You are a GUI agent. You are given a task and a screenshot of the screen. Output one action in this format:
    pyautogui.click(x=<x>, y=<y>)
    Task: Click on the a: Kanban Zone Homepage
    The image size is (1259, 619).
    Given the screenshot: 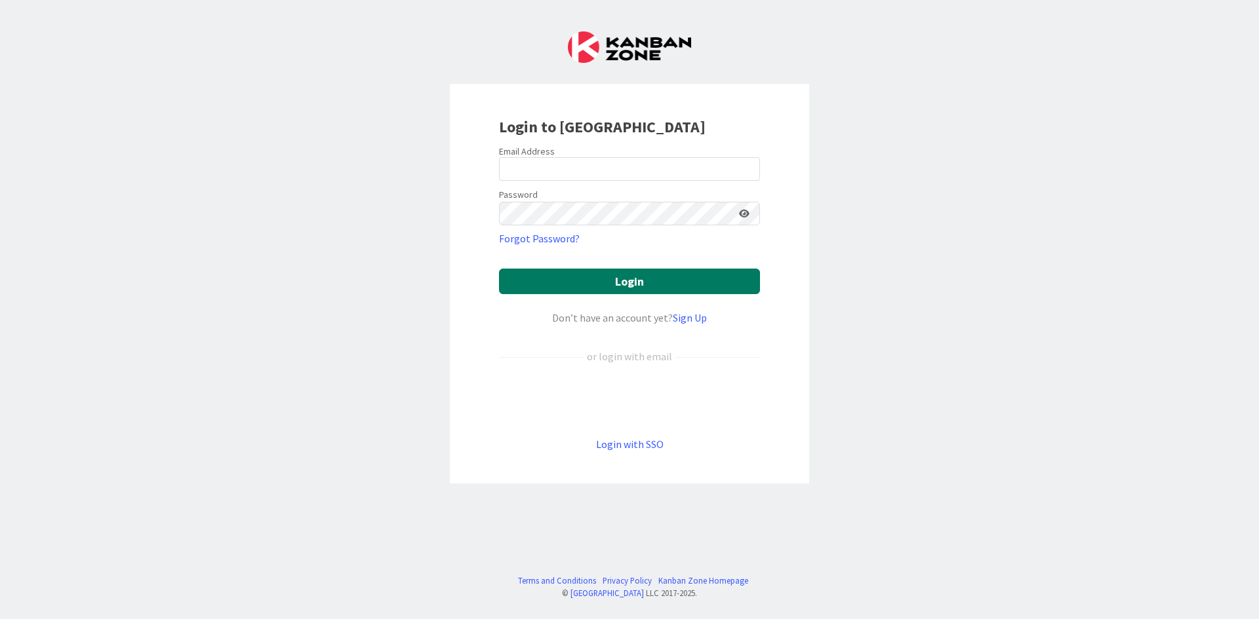 What is the action you would take?
    pyautogui.click(x=703, y=581)
    